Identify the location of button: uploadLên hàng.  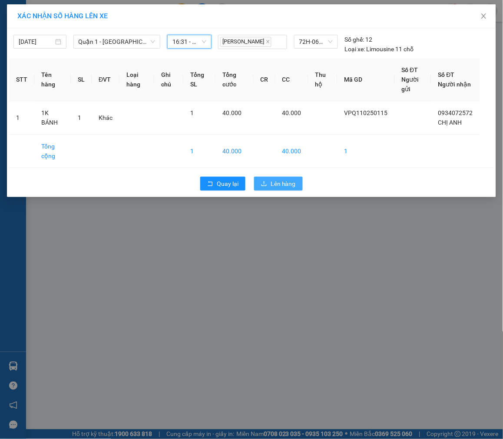
(278, 184).